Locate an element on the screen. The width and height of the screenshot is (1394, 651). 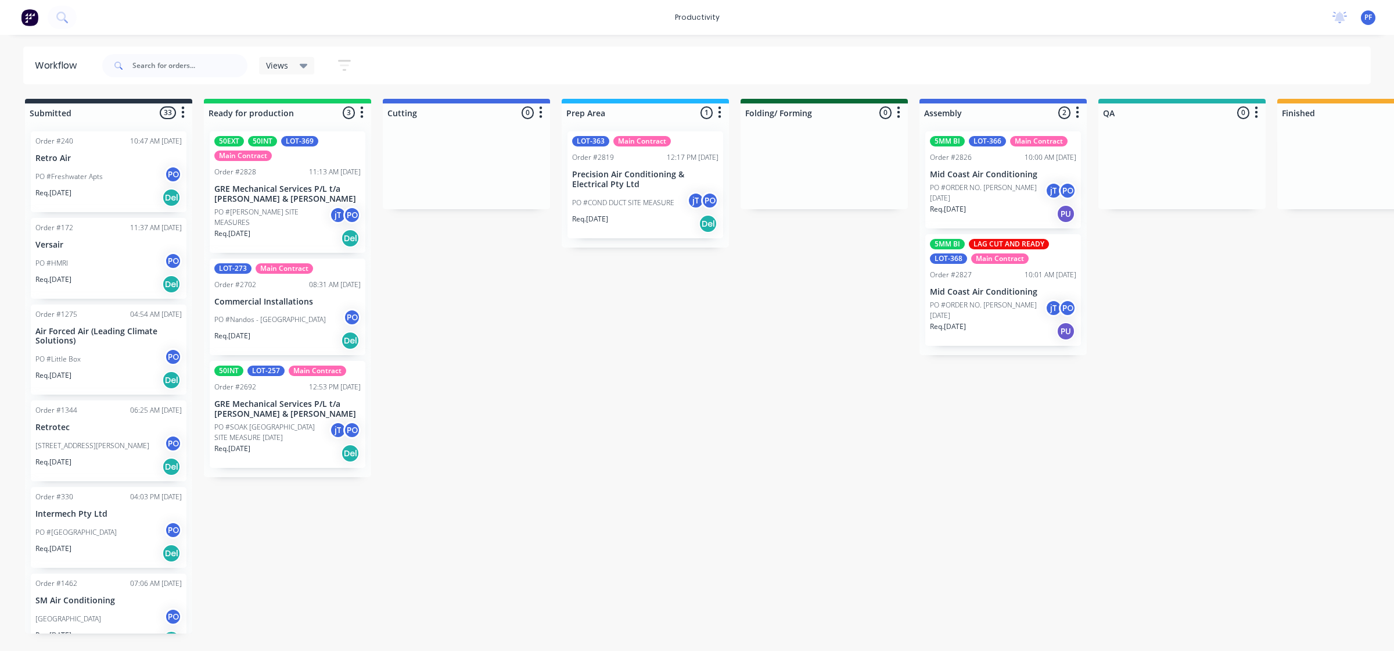
div: Order #1344 is located at coordinates (56, 410).